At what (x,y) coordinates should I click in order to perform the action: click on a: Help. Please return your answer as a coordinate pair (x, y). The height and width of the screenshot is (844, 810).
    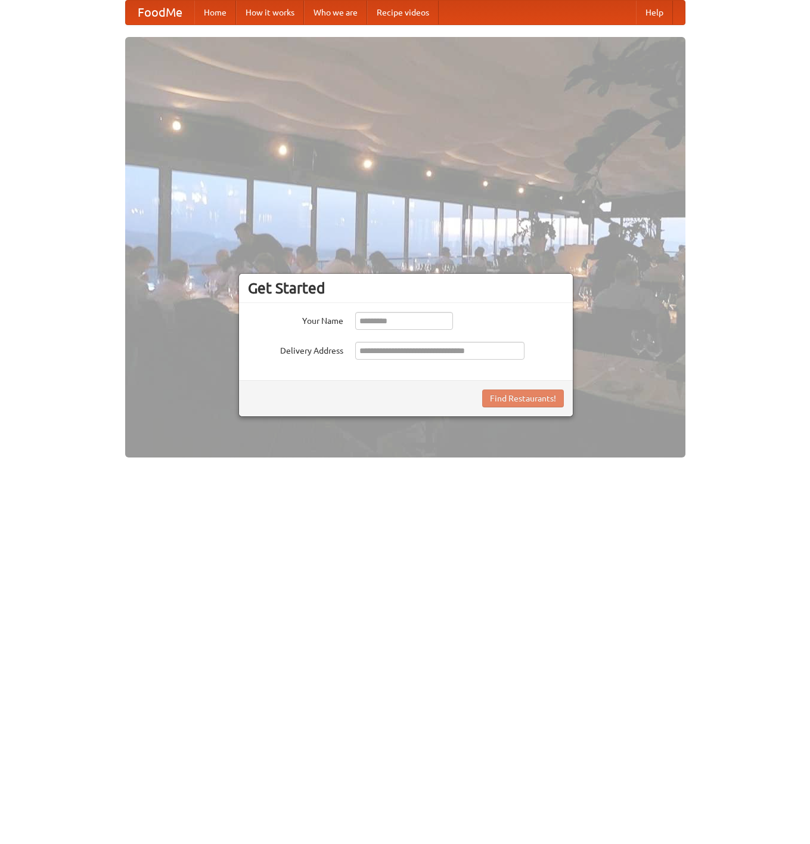
    Looking at the image, I should click on (655, 13).